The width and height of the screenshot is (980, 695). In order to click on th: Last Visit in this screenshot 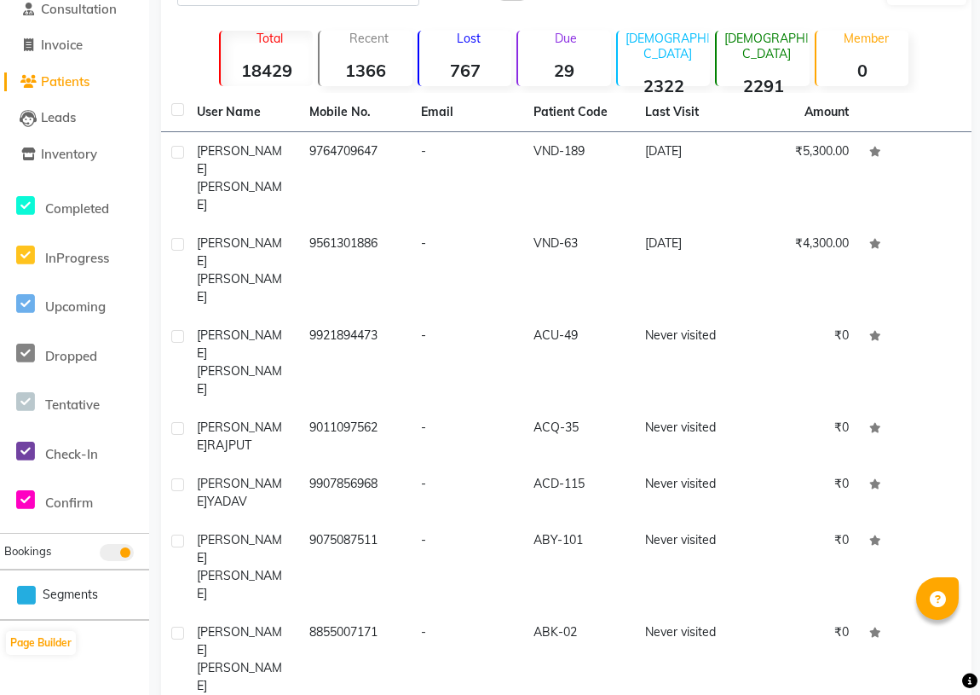, I will do `click(691, 112)`.